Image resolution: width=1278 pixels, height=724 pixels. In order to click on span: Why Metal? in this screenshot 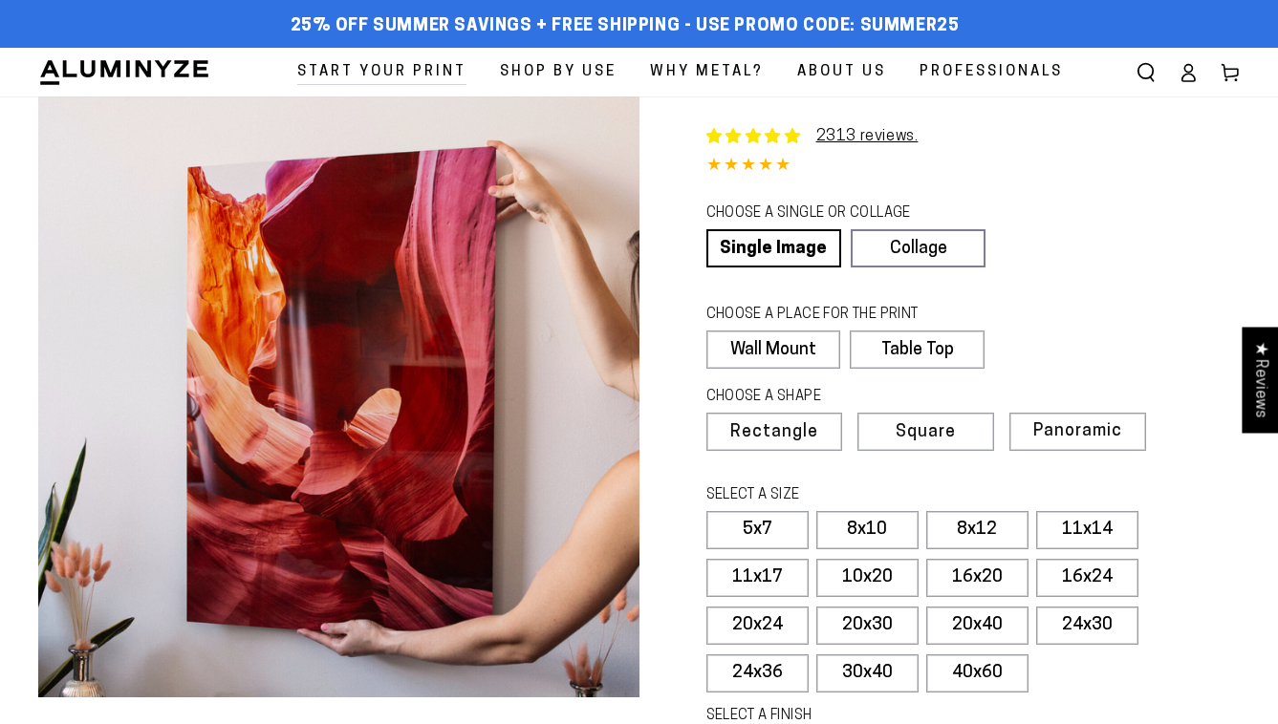, I will do `click(706, 72)`.